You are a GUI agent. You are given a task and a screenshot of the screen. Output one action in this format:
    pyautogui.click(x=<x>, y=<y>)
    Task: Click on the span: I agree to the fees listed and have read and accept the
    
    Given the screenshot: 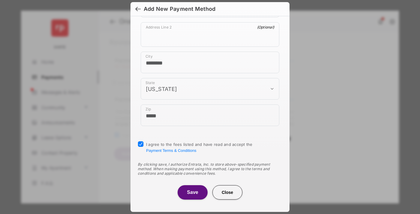 What is the action you would take?
    pyautogui.click(x=199, y=147)
    